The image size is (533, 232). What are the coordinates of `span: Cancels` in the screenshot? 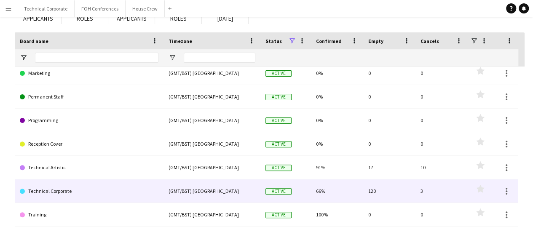 It's located at (429, 41).